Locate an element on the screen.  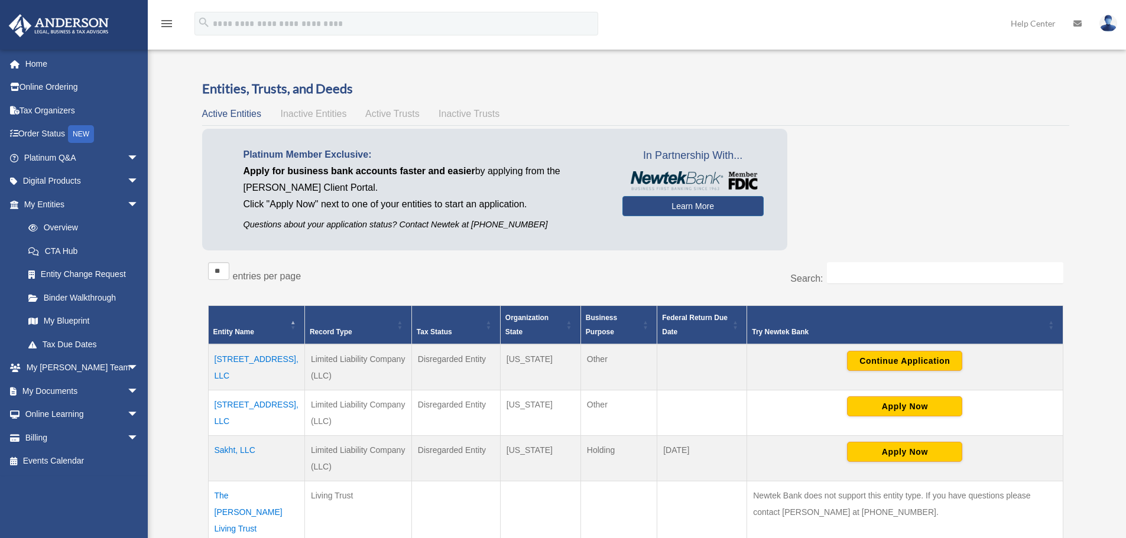
span: Record Type is located at coordinates (331, 332).